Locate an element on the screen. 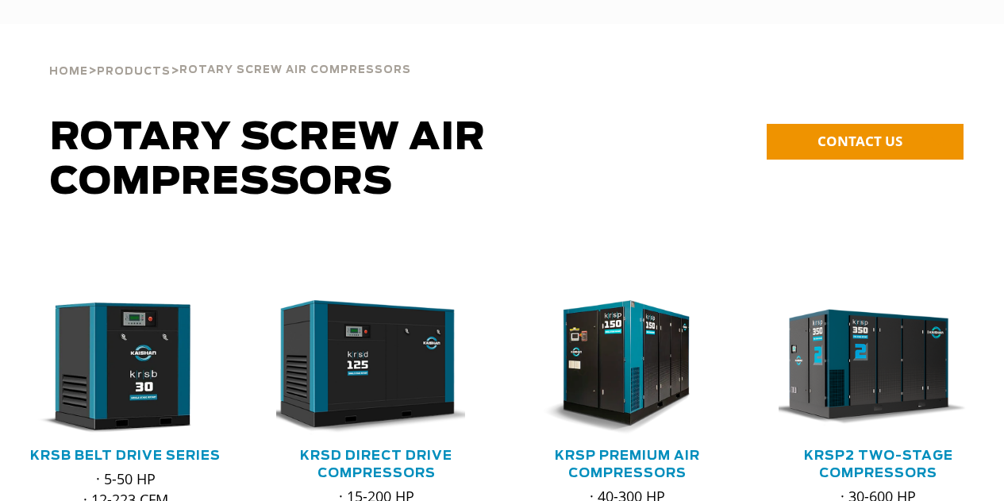 This screenshot has height=501, width=1004. img: krsp350 is located at coordinates (866, 367).